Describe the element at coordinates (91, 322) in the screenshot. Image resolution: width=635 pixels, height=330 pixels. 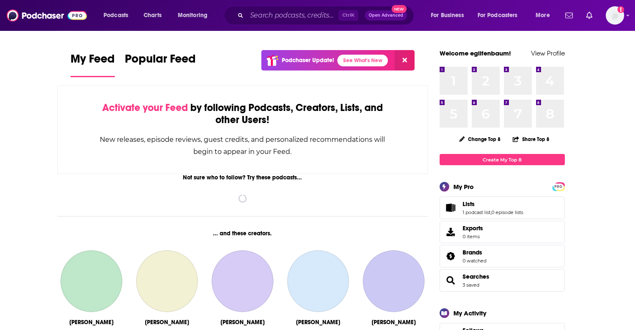
I see `div: K.O. Myers` at that location.